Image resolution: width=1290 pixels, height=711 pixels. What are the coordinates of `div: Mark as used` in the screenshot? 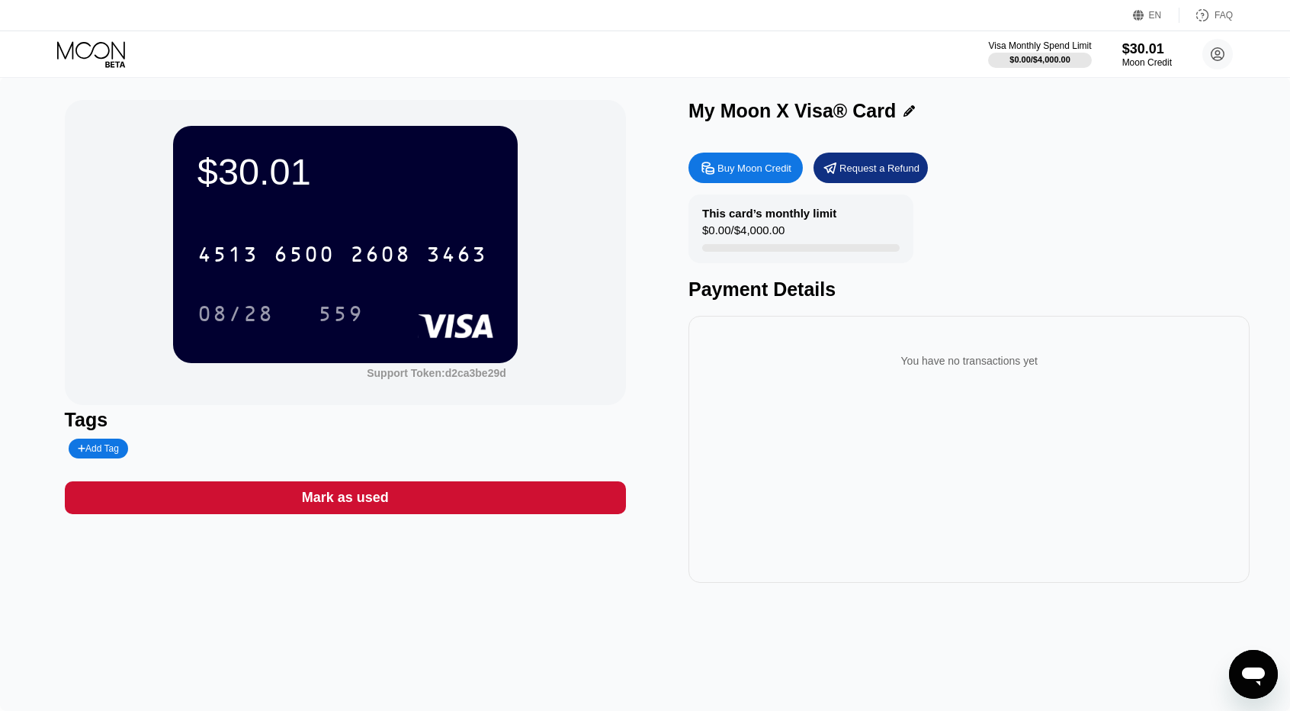 It's located at (345, 497).